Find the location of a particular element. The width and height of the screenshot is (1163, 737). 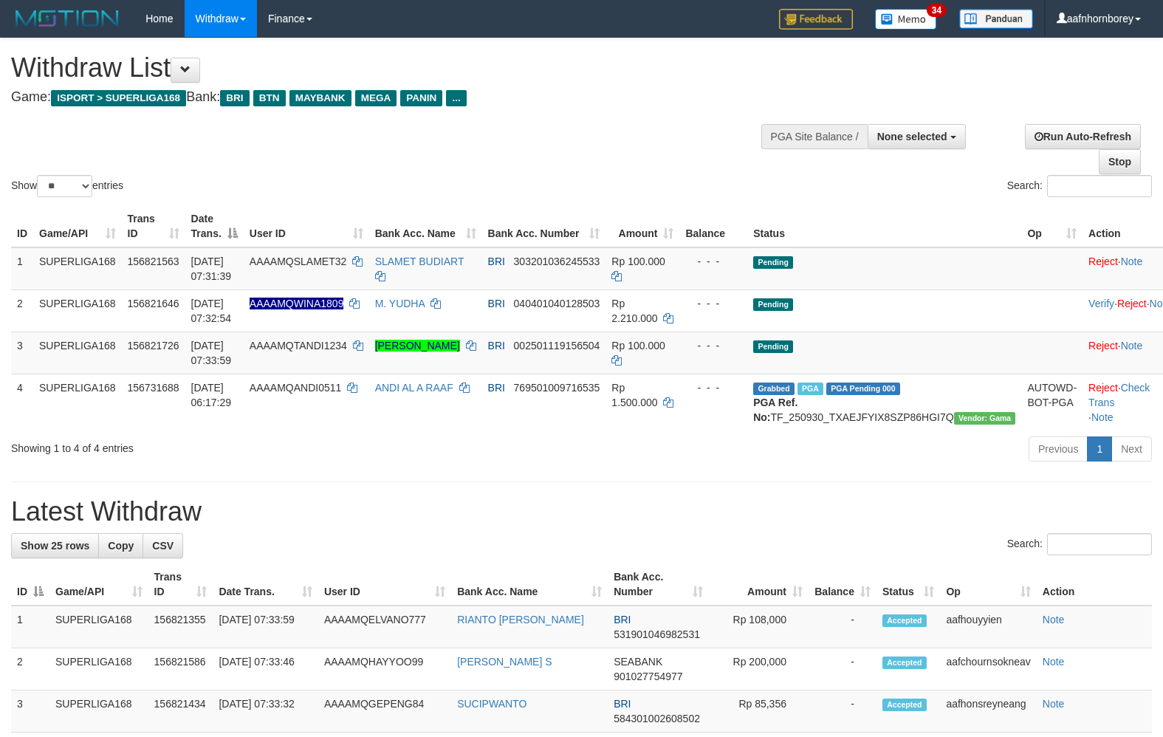

td: AUTOWD-BOT-PGA is located at coordinates (1051, 402).